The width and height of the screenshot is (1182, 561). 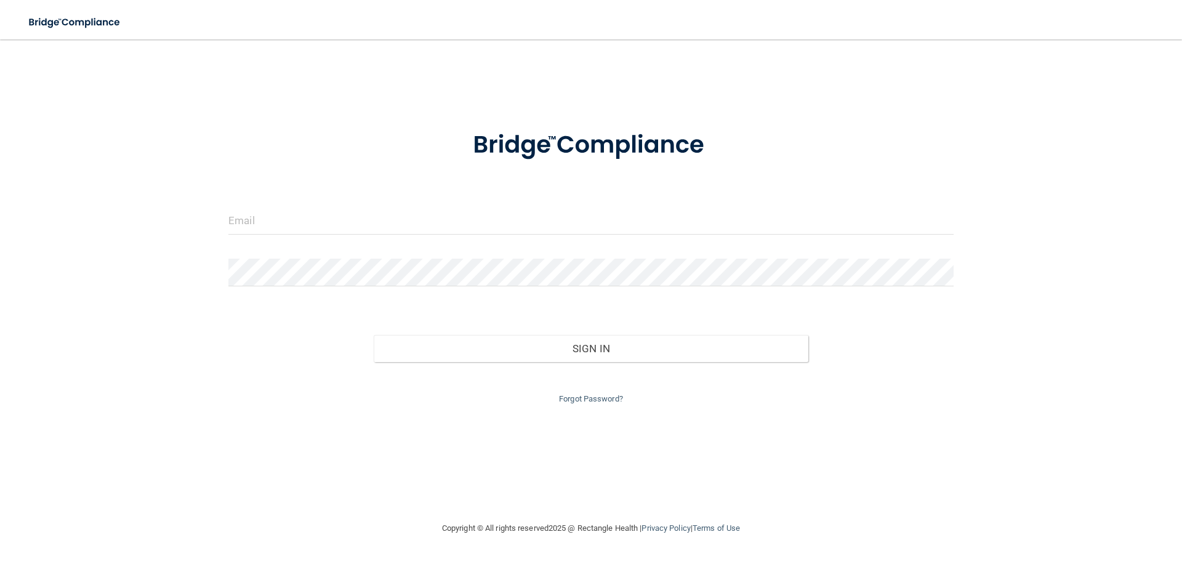 What do you see at coordinates (591, 220) in the screenshot?
I see `input: Email` at bounding box center [591, 220].